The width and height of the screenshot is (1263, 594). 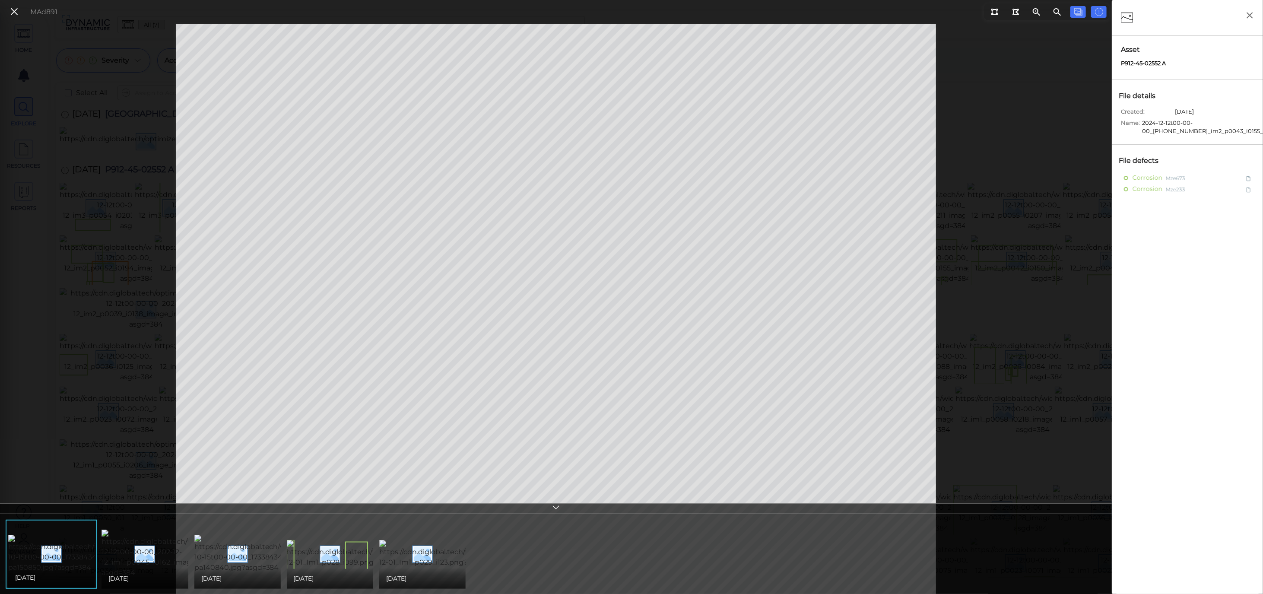 I want to click on span: Mze673, so click(x=1175, y=178).